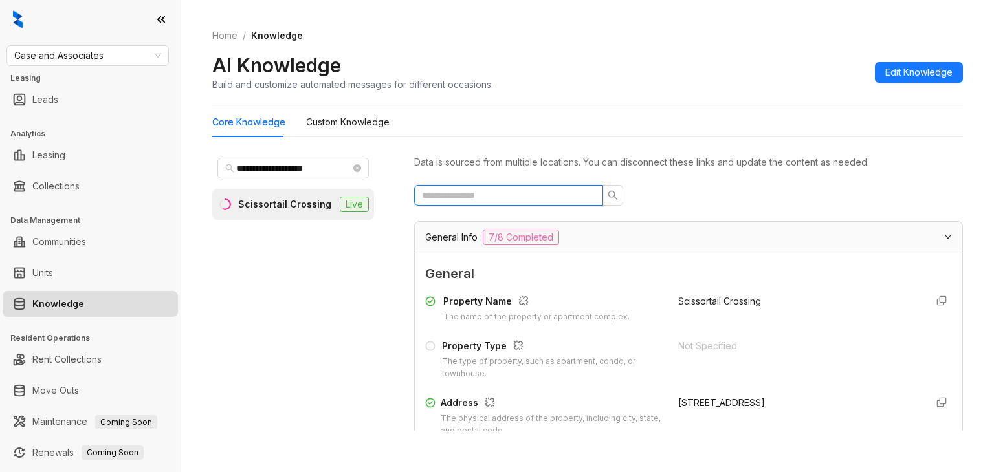 The image size is (994, 472). I want to click on a: Units, so click(43, 273).